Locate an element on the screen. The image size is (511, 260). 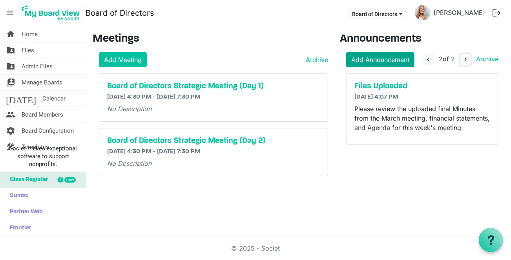
a: Add Announcement is located at coordinates (381, 60).